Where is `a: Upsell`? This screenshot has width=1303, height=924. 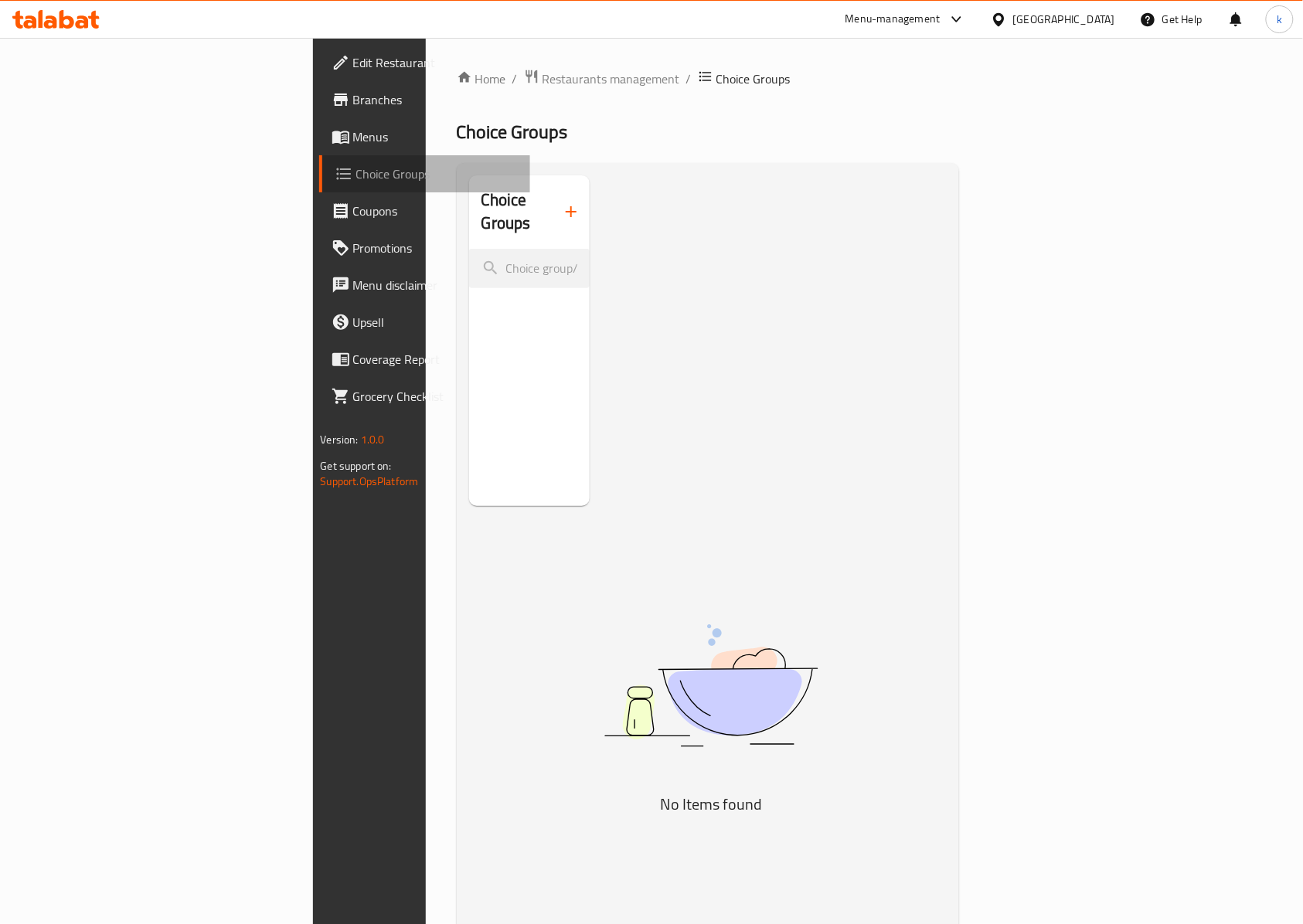 a: Upsell is located at coordinates (425, 322).